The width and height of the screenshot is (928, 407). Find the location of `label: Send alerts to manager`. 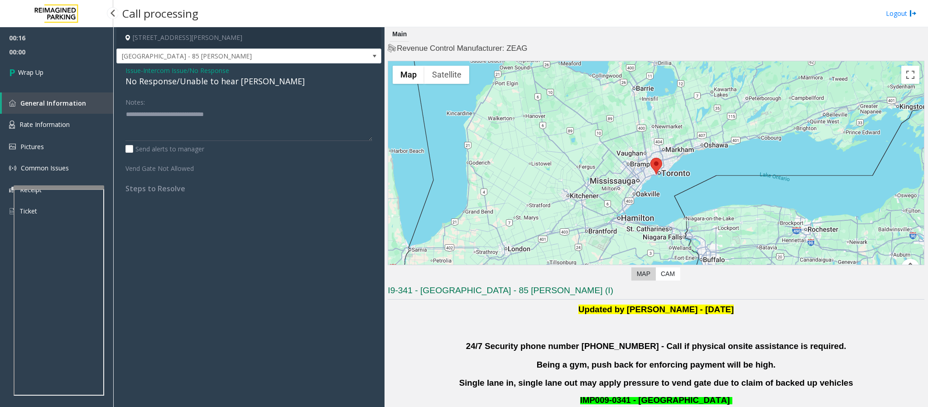

label: Send alerts to manager is located at coordinates (165, 149).